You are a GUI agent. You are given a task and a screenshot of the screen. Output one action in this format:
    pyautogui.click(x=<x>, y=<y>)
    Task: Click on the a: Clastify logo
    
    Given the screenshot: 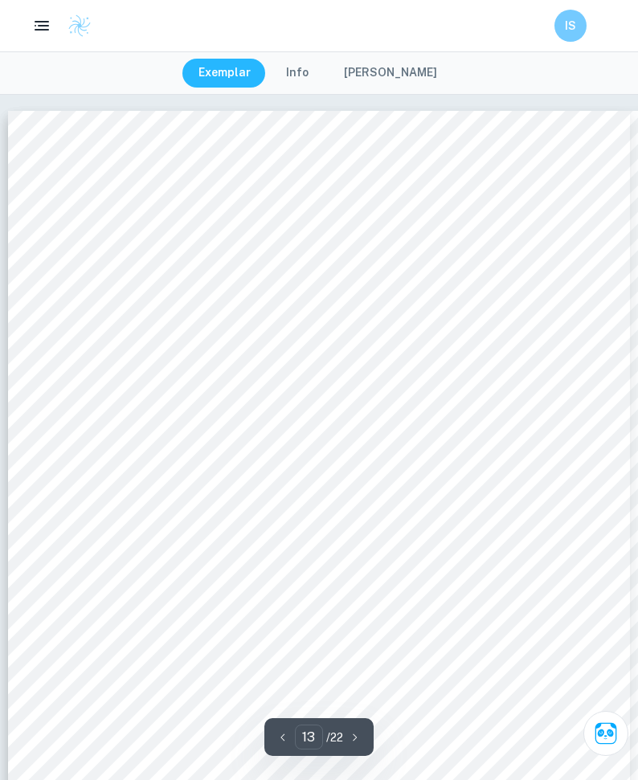 What is the action you would take?
    pyautogui.click(x=75, y=26)
    